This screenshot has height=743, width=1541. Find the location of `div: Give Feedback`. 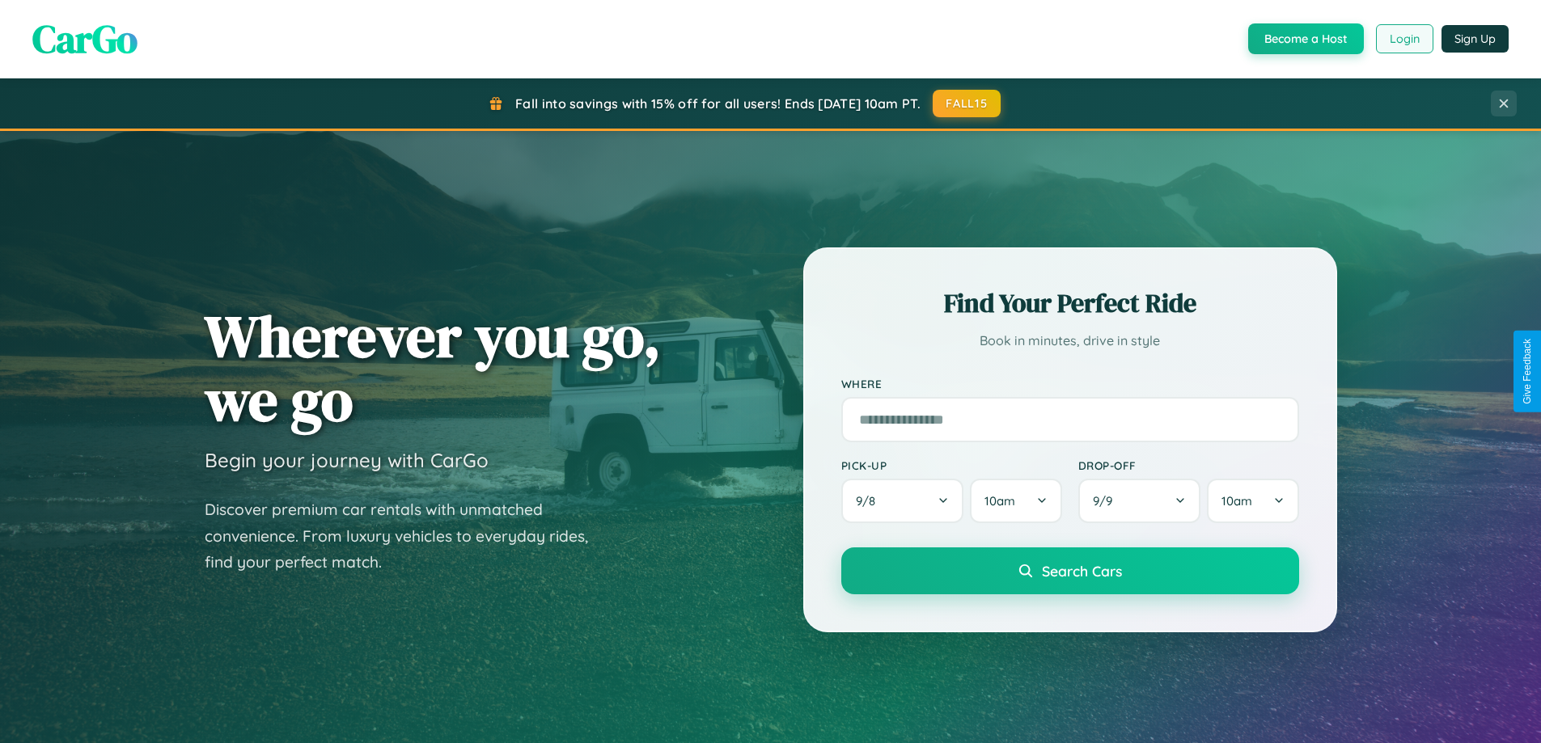

div: Give Feedback is located at coordinates (1527, 371).